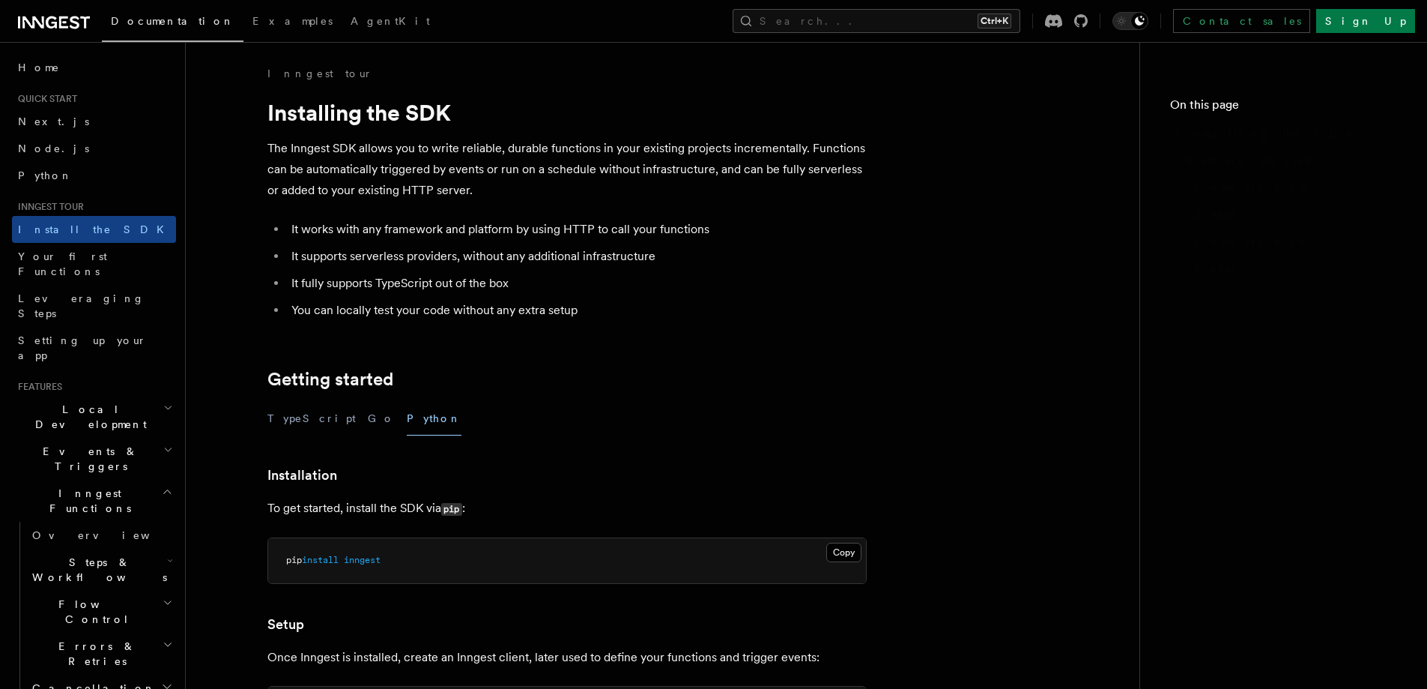 The width and height of the screenshot is (1427, 689). I want to click on button: Copy, so click(844, 552).